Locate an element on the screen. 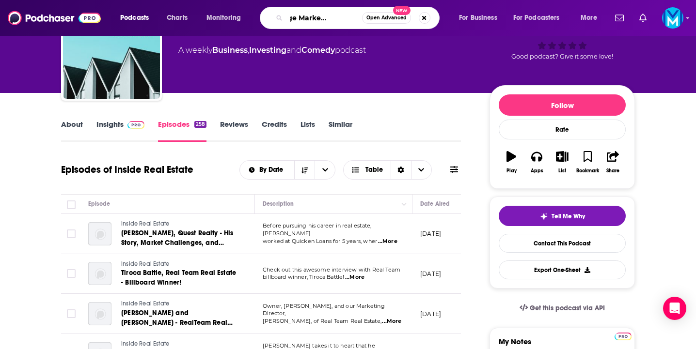 Image resolution: width=696 pixels, height=349 pixels. a: Podchaser - Follow, Share and Rate Podcasts is located at coordinates (54, 18).